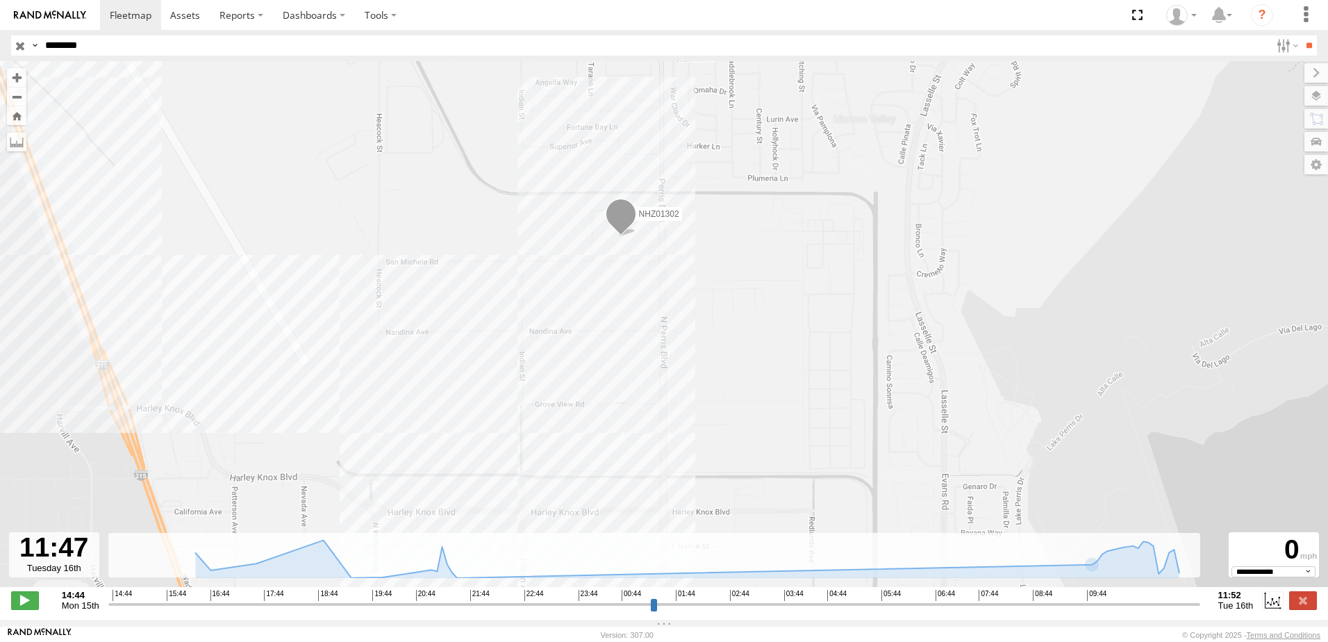 The height and width of the screenshot is (642, 1328). I want to click on span: 09:44, so click(1097, 595).